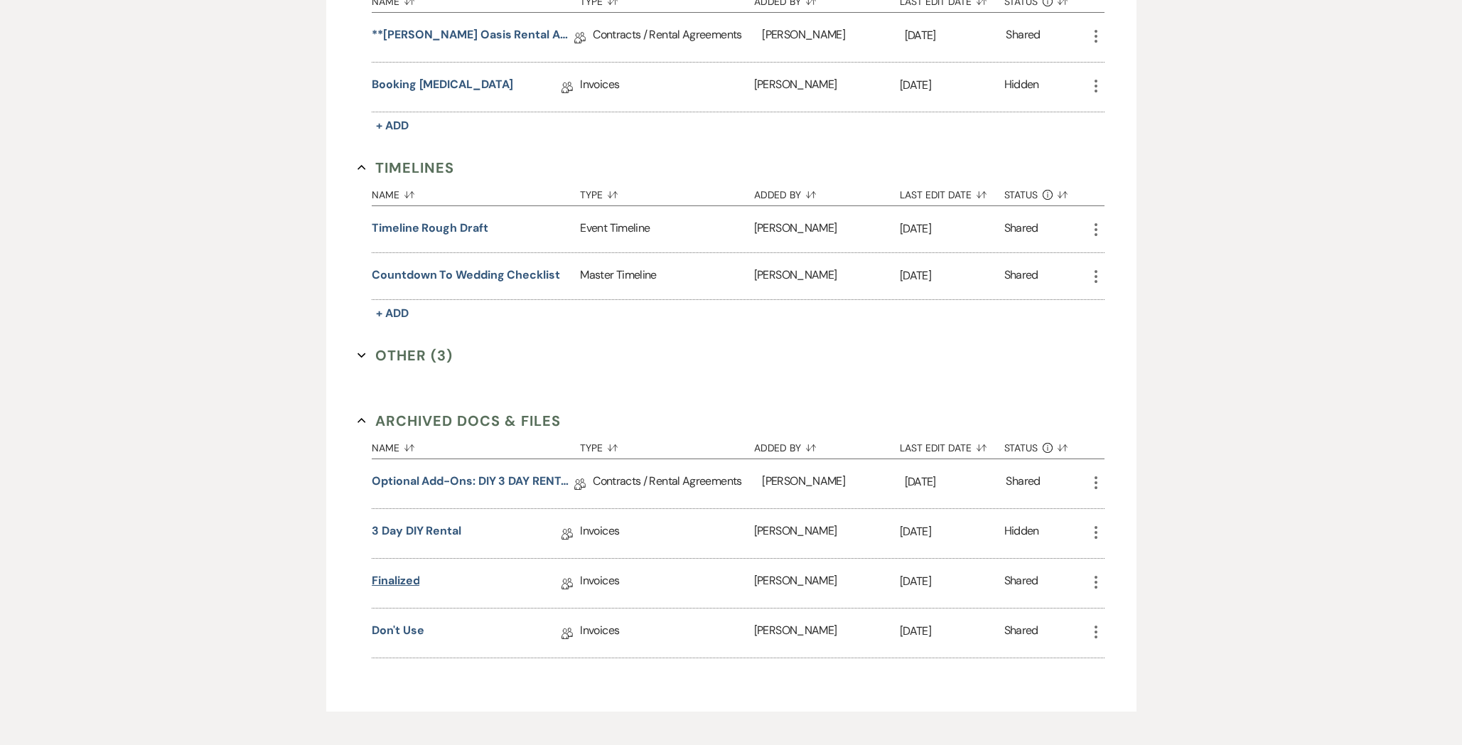  Describe the element at coordinates (473, 483) in the screenshot. I see `a: Optional Add-Ons: DIY 3 DAY RENTAL` at that location.